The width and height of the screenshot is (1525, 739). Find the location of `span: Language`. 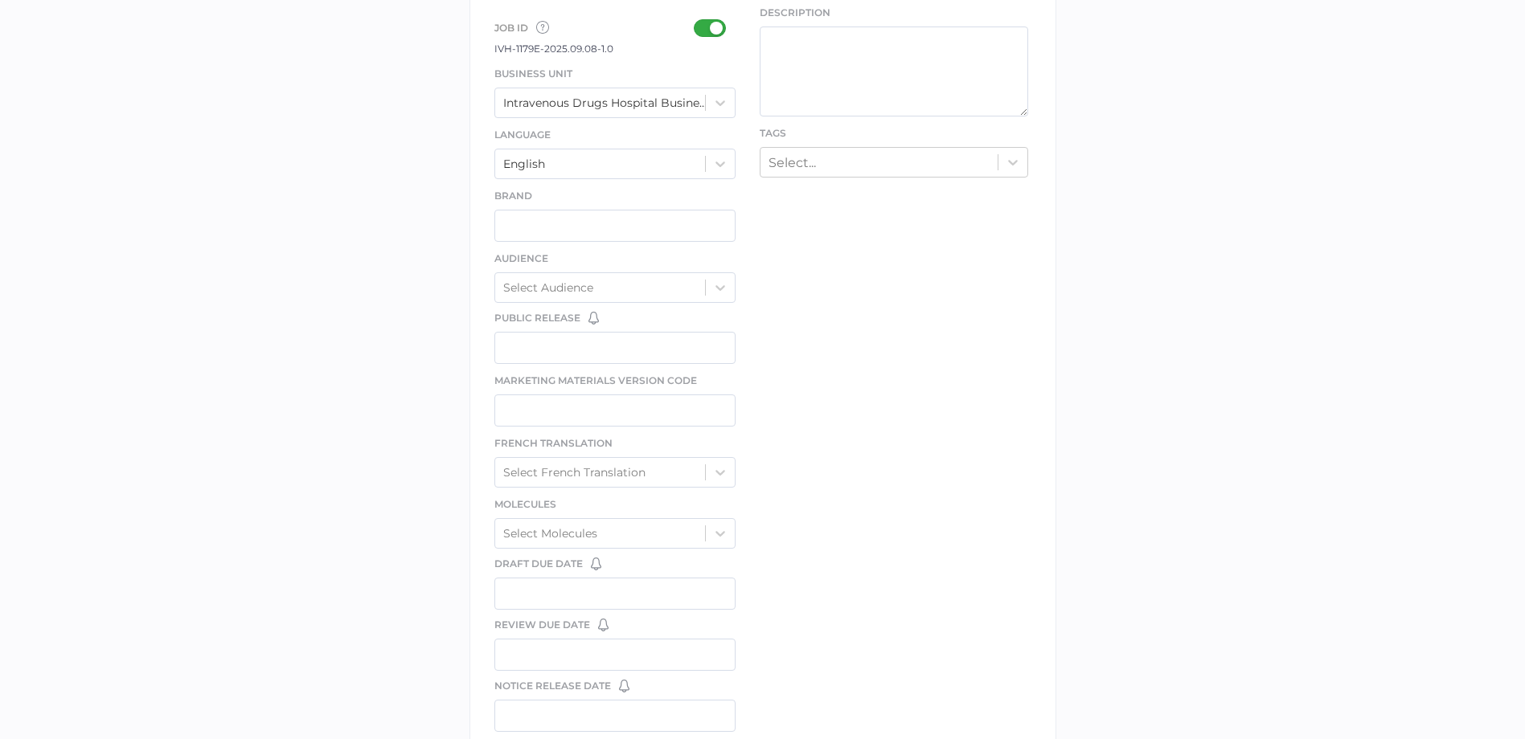

span: Language is located at coordinates (522, 134).